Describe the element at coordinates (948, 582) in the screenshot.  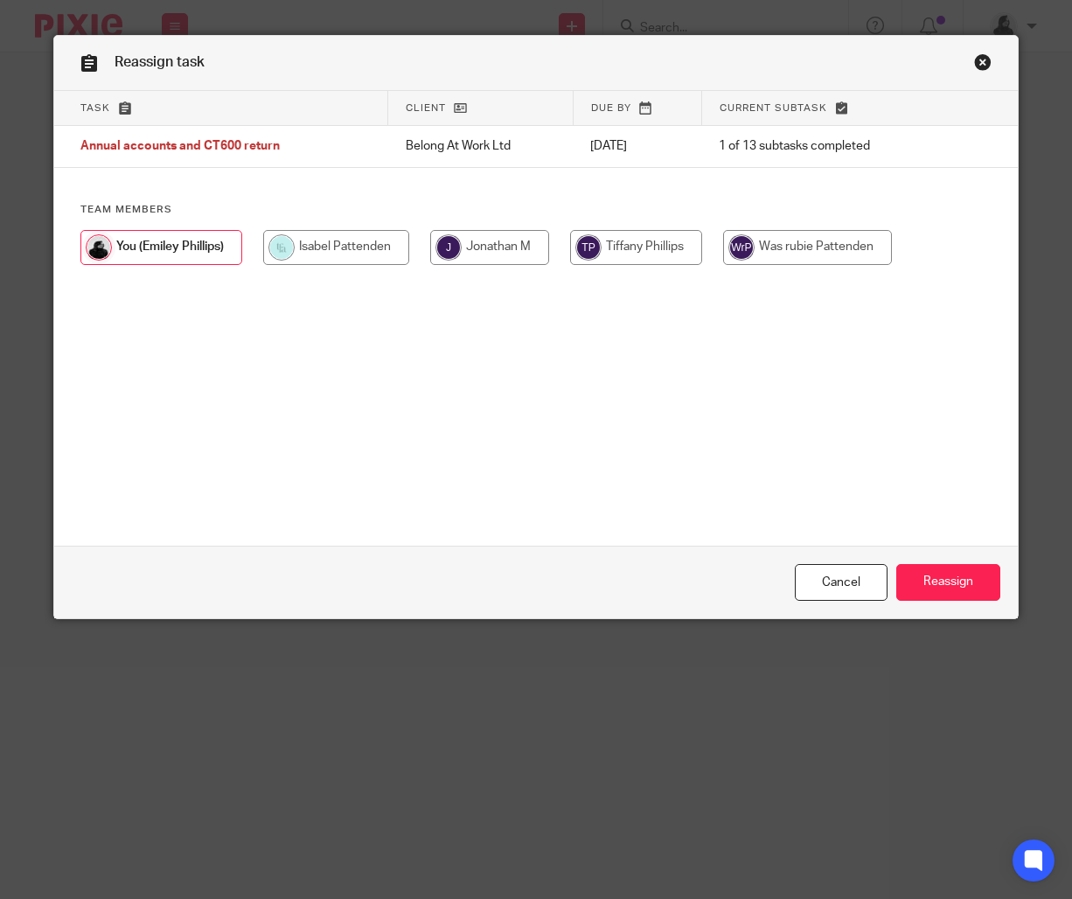
I see `input: Reassign` at that location.